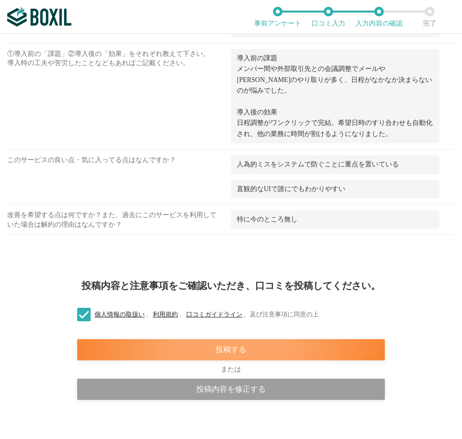  Describe the element at coordinates (277, 17) in the screenshot. I see `li: 事前アンケート` at that location.